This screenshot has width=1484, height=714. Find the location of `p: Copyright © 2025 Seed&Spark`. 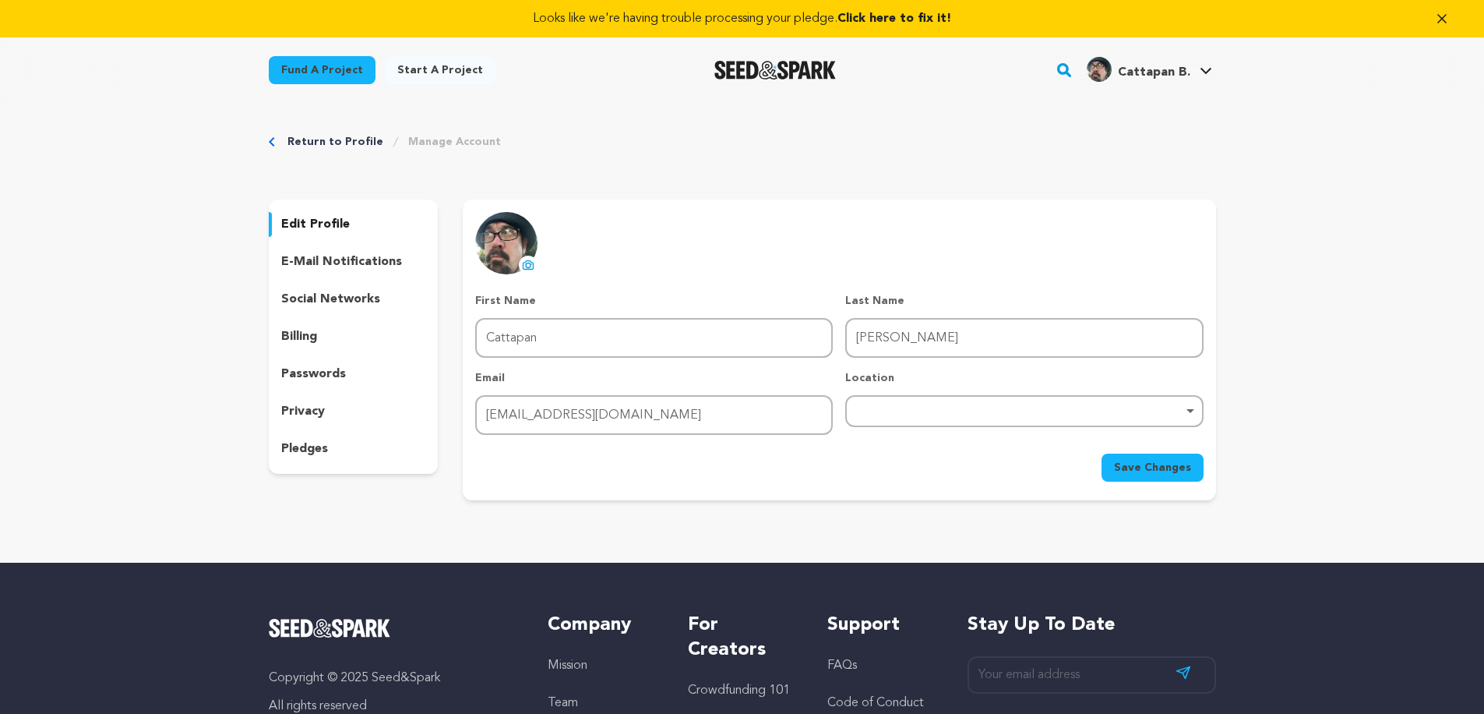

p: Copyright © 2025 Seed&Spark is located at coordinates (393, 678).